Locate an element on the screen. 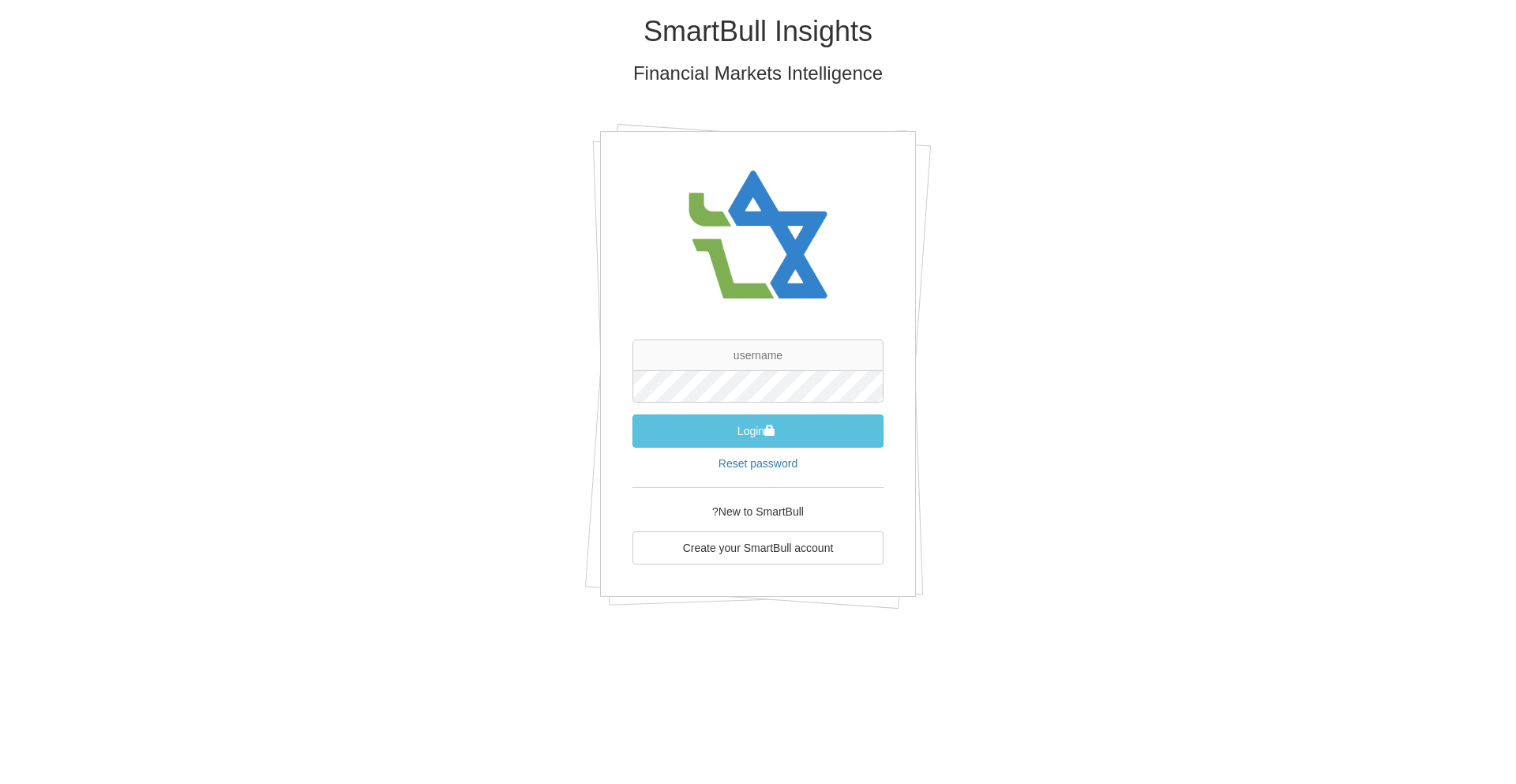  h3: Financial Markets Intelligence is located at coordinates (758, 73).